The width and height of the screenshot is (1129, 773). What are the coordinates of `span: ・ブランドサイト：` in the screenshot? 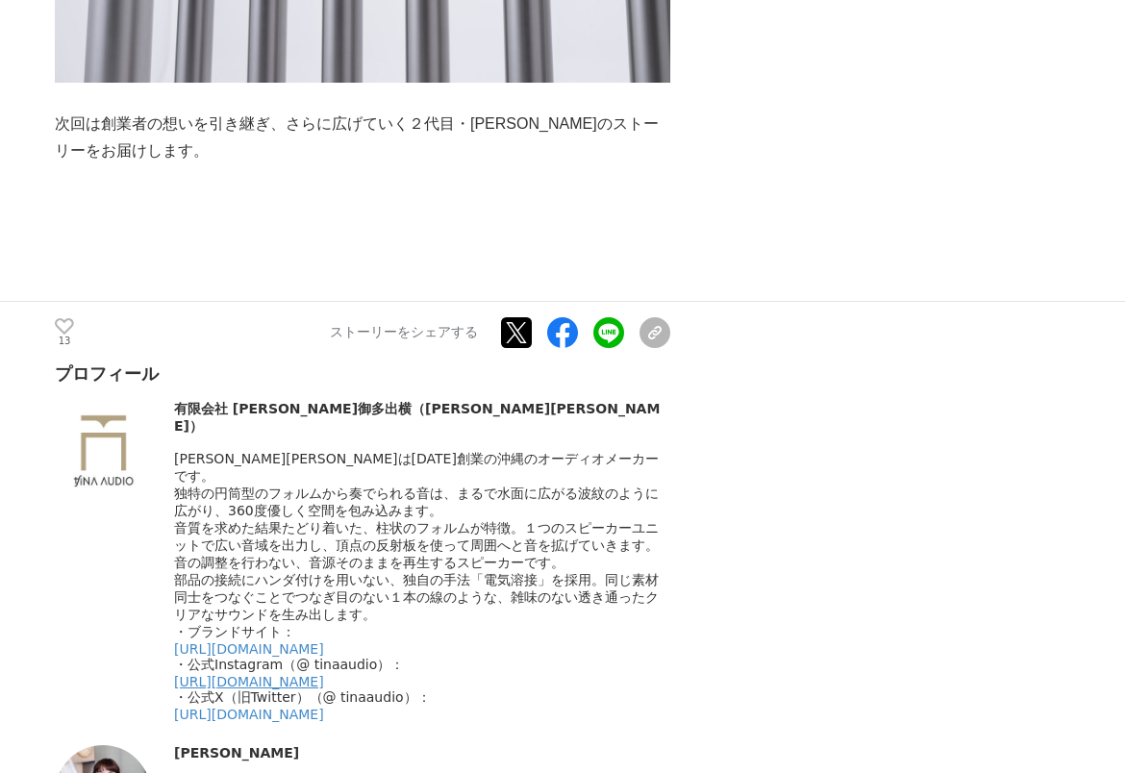 It's located at (235, 632).